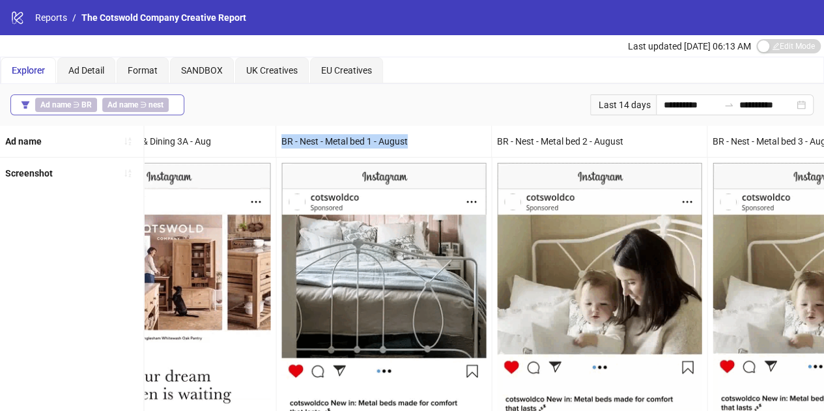  What do you see at coordinates (202, 70) in the screenshot?
I see `span: SANDBOX` at bounding box center [202, 70].